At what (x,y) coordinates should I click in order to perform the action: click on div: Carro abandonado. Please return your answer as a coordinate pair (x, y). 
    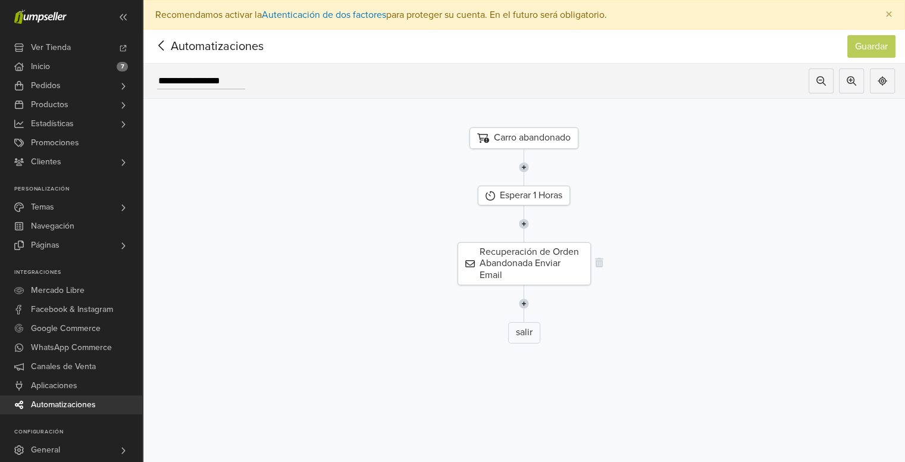
    Looking at the image, I should click on (524, 138).